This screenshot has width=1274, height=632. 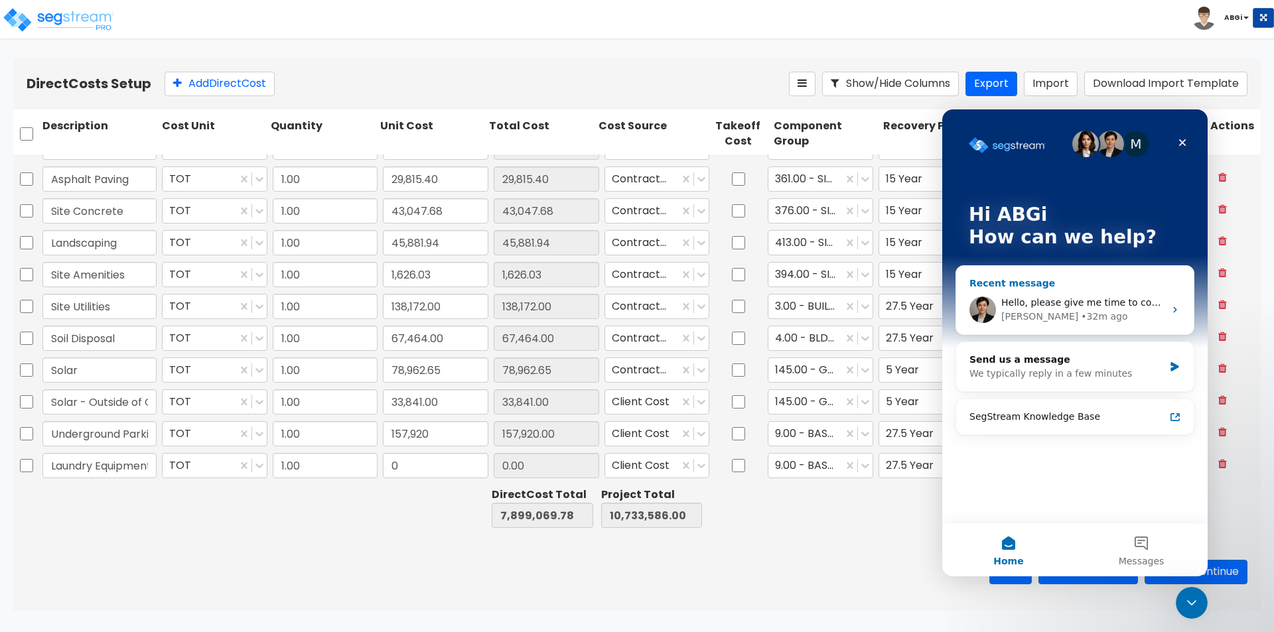 I want to click on span: Hello, please give me time to consult the team on this one. In my experience, negative costs are ..., so click(x=434, y=193).